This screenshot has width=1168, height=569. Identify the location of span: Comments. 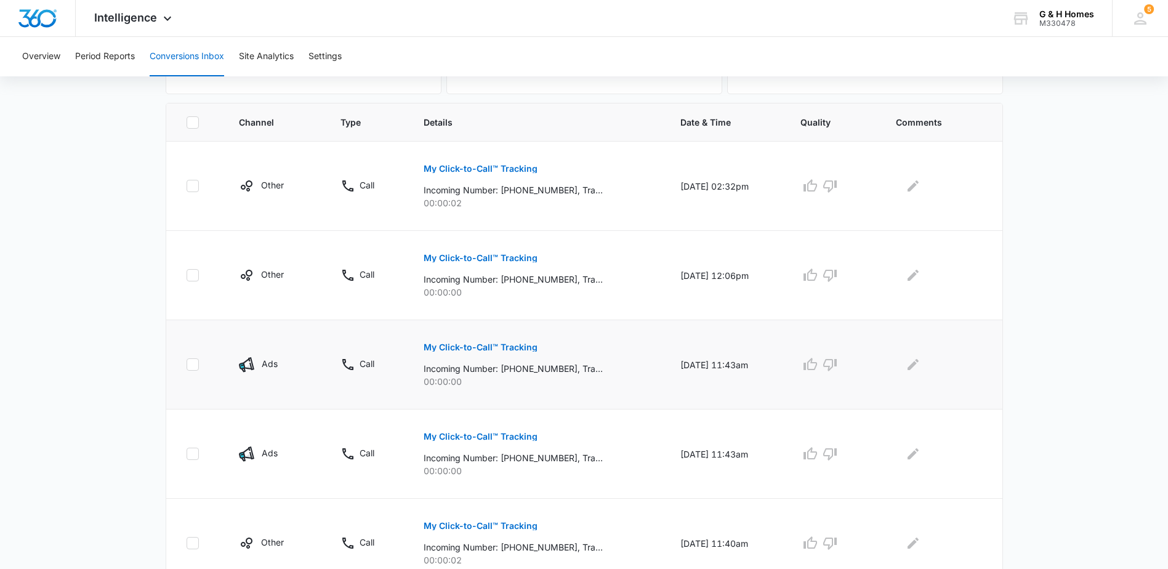
(931, 122).